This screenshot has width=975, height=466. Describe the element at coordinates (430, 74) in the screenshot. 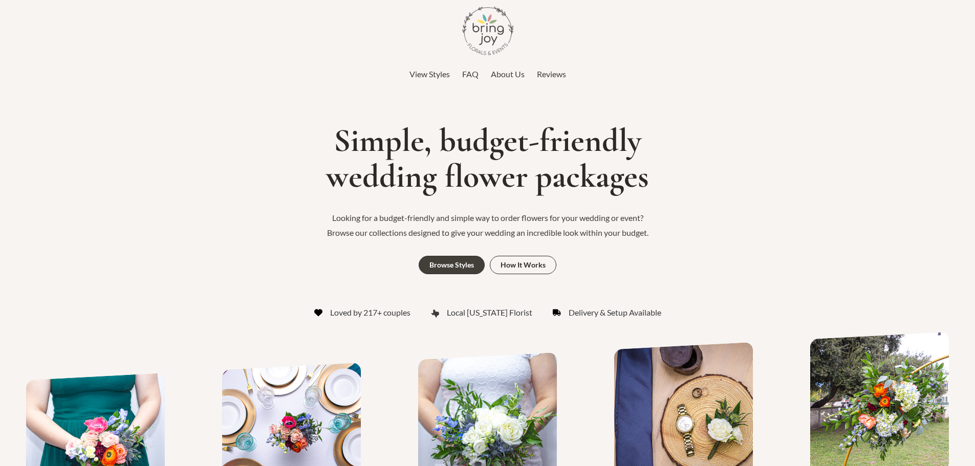

I see `span: View Styles` at that location.